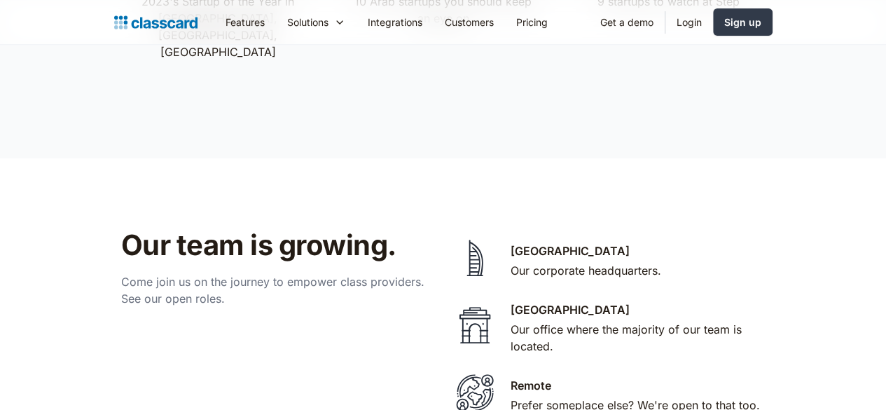  What do you see at coordinates (742, 22) in the screenshot?
I see `a: Sign up` at bounding box center [742, 22].